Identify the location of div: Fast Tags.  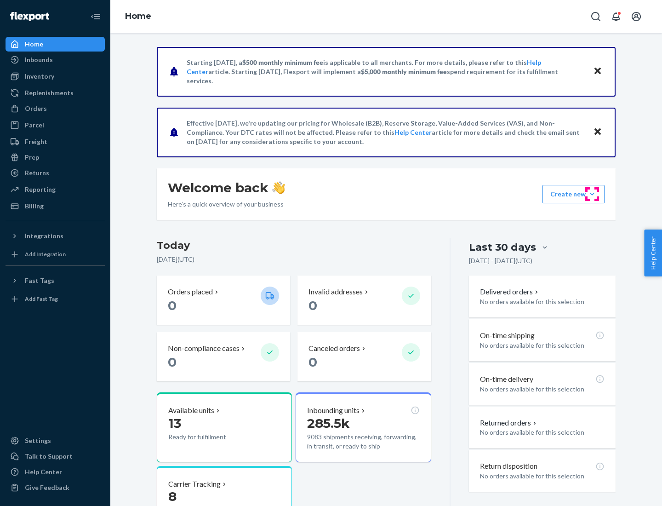
(40, 280).